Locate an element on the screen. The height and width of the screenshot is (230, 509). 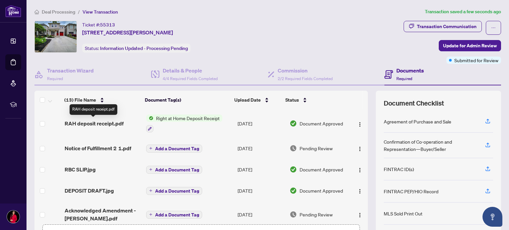
img: IMG-40761289_1.jpg is located at coordinates (56, 37).